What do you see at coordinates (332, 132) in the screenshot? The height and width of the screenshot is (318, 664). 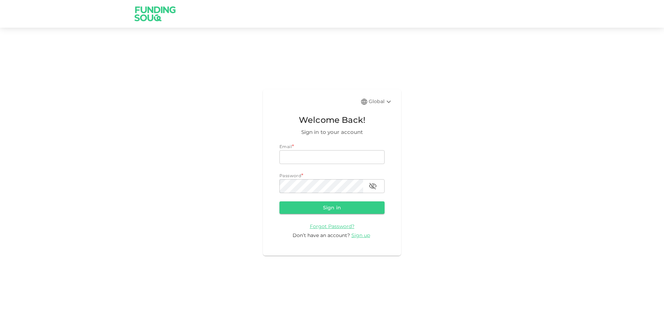 I see `span: Sign in to your account` at bounding box center [332, 132].